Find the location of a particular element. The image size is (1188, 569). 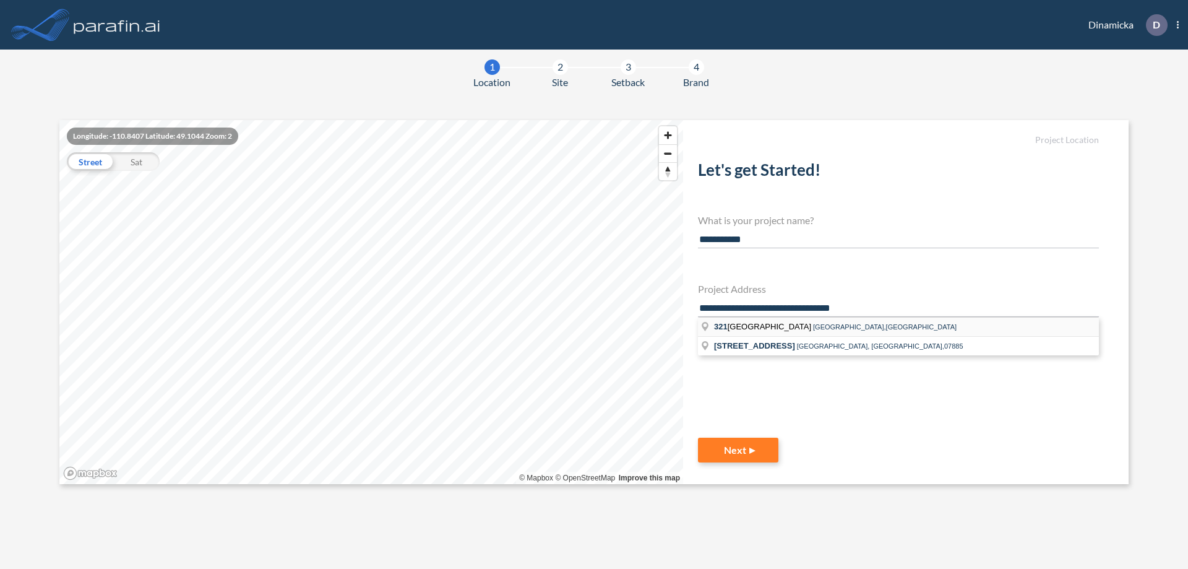

div: Longitude: -110.8407 Latitude: 49.1044 Zoom: 2 is located at coordinates (152, 136).